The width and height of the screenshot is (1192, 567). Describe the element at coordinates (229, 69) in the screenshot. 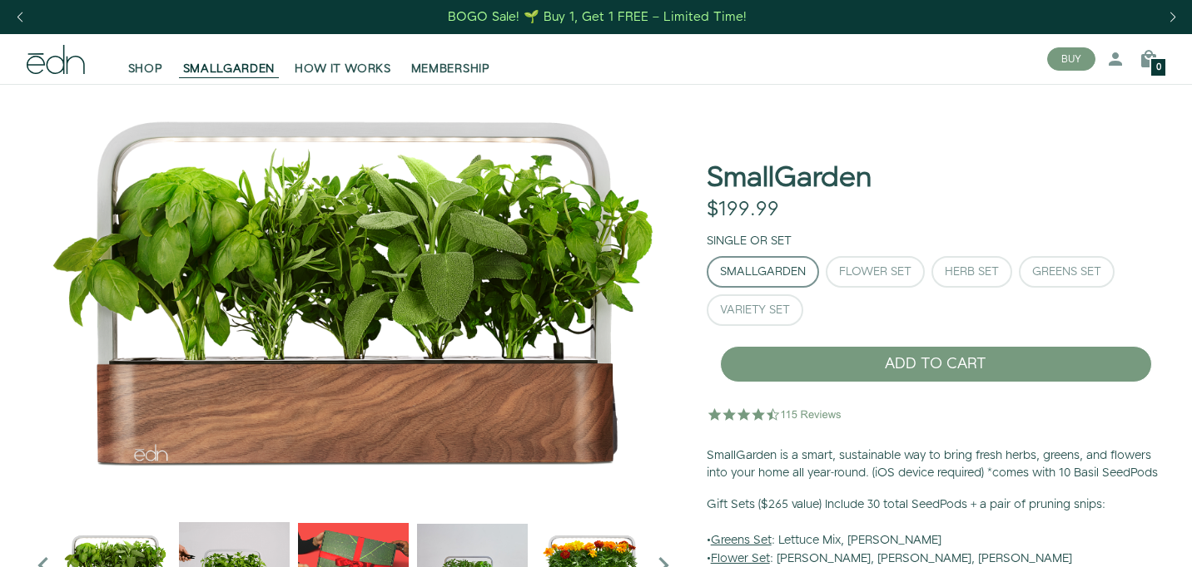

I see `span: SMALLGARDEN` at that location.